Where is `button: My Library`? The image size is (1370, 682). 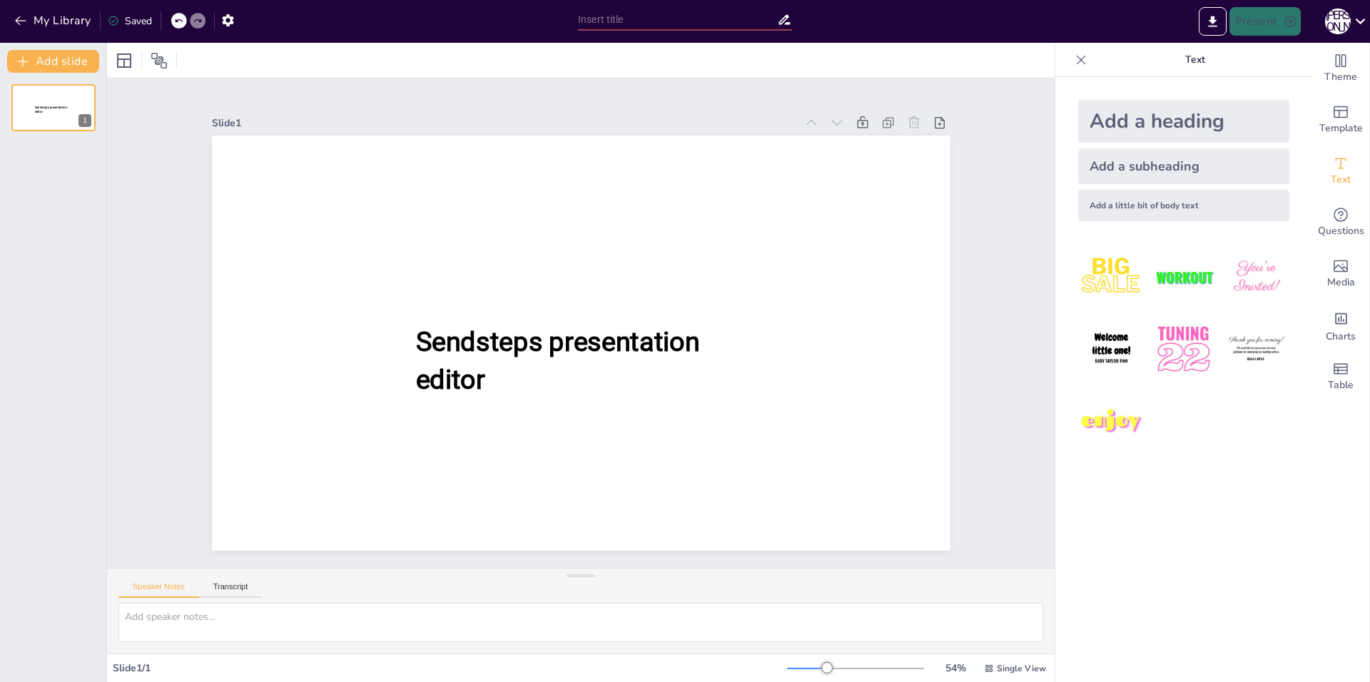 button: My Library is located at coordinates (54, 21).